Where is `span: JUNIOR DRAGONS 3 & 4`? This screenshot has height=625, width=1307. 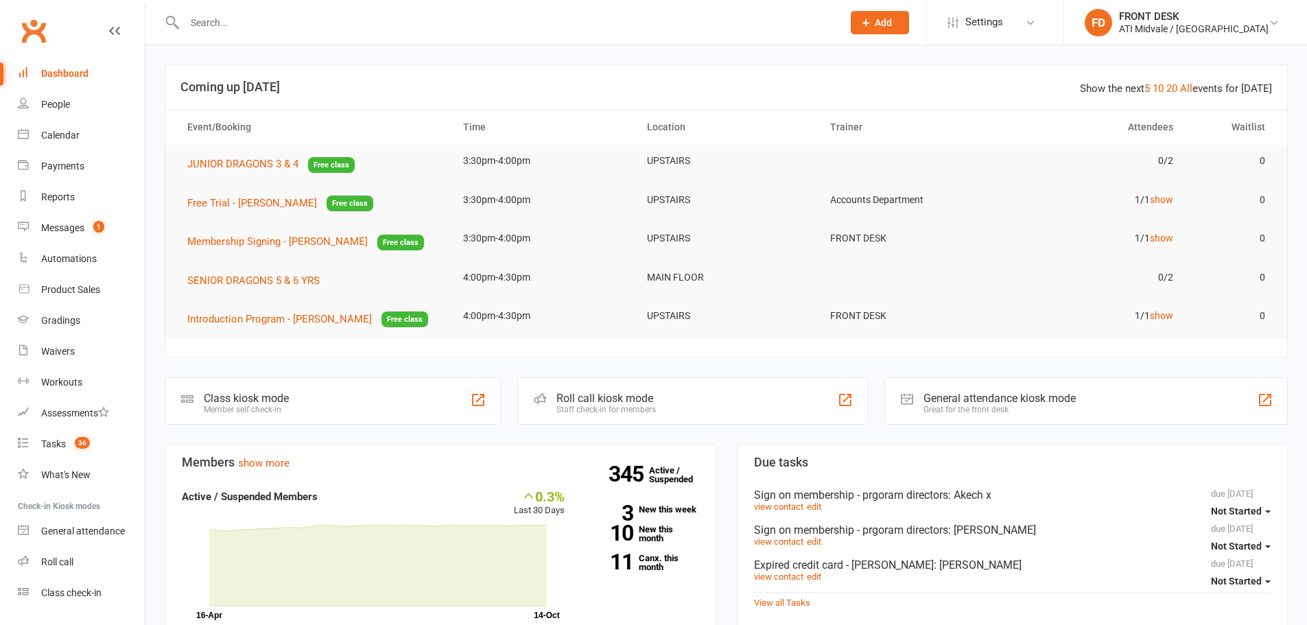
span: JUNIOR DRAGONS 3 & 4 is located at coordinates (243, 164).